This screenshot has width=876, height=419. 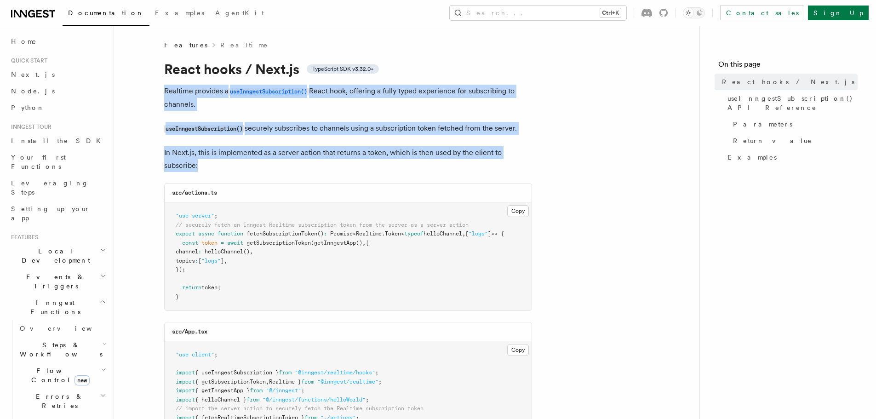 What do you see at coordinates (348, 128) in the screenshot?
I see `p: securely subscribes to channels using a subscription token fetched from the server.` at bounding box center [348, 128].